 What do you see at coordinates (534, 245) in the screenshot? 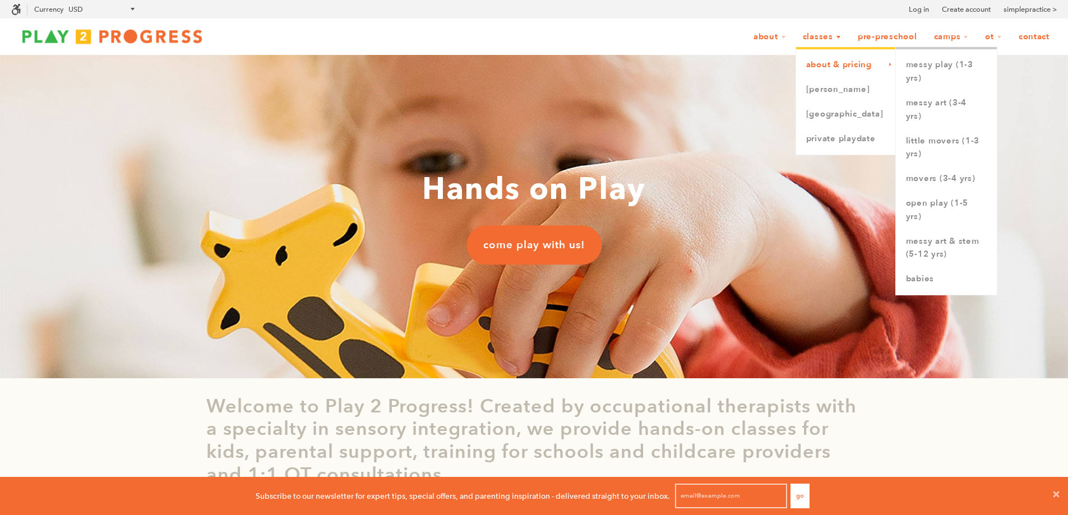
I see `a: come play with us!` at bounding box center [534, 245].